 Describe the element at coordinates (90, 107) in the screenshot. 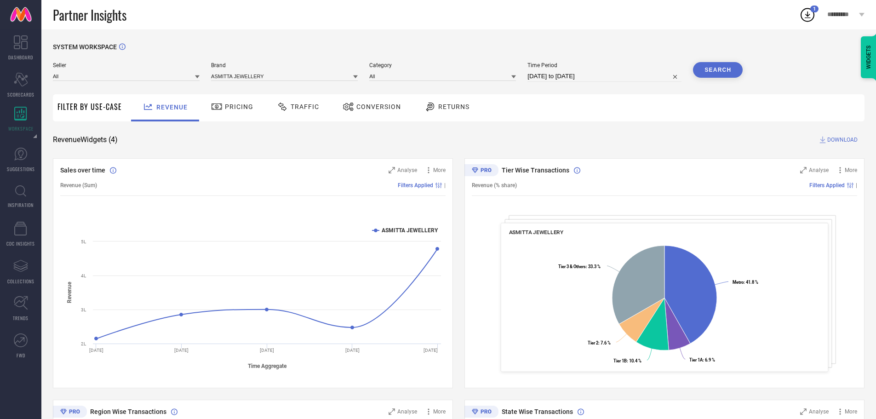

I see `span: Filter By Use-Case` at that location.